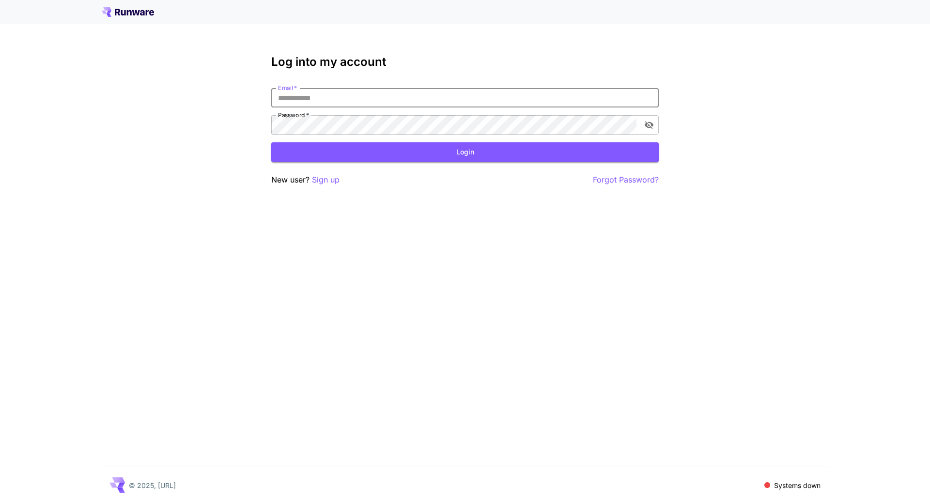  Describe the element at coordinates (305, 180) in the screenshot. I see `p: New user?` at that location.